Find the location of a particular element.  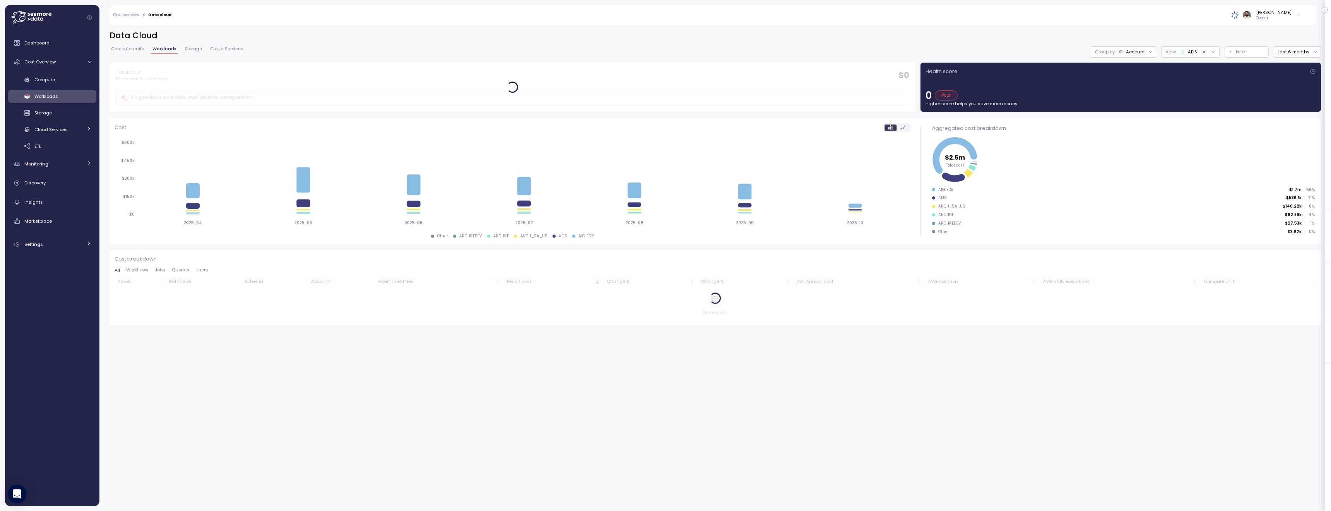

div: Account is located at coordinates (1135, 52).